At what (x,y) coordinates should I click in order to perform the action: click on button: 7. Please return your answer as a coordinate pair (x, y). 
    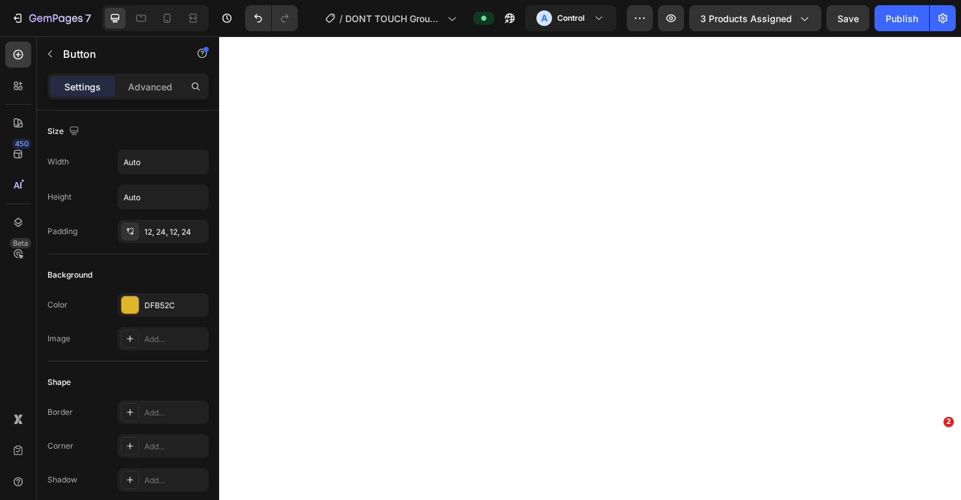
    Looking at the image, I should click on (51, 18).